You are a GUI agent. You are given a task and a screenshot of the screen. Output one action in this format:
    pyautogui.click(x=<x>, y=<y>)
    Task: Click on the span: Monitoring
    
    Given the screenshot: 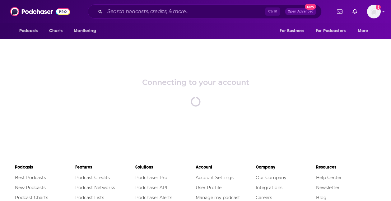 What is the action you would take?
    pyautogui.click(x=85, y=31)
    